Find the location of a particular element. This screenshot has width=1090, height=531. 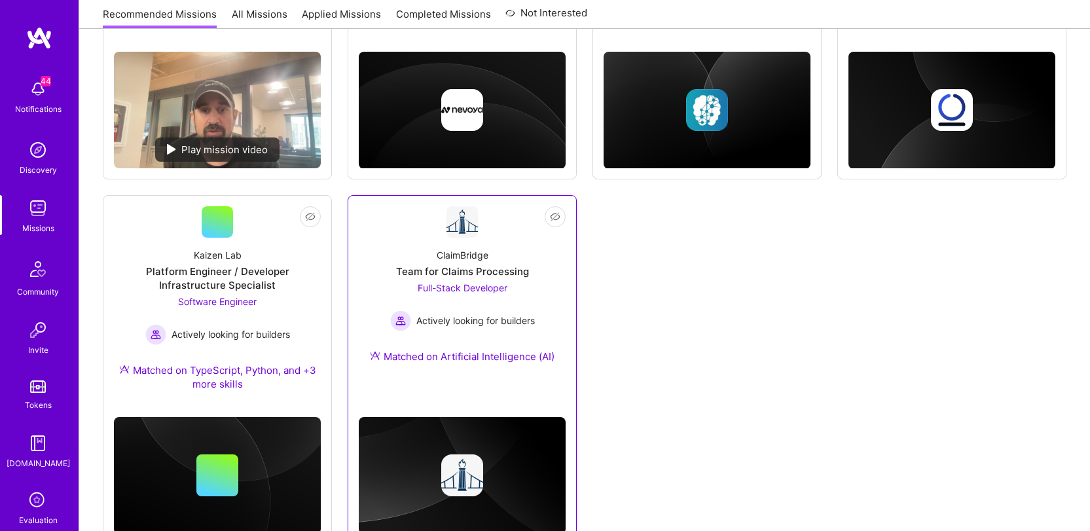

img: Community is located at coordinates (38, 269).